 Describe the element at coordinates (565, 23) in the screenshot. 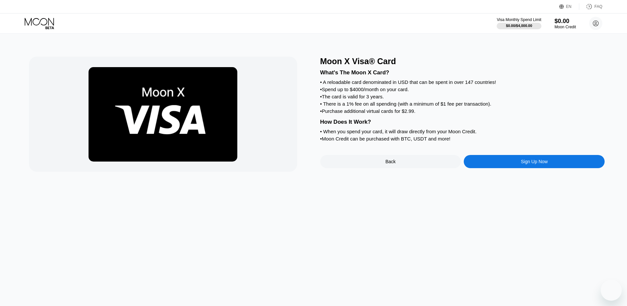

I see `div: $0.00Moon Credit` at that location.